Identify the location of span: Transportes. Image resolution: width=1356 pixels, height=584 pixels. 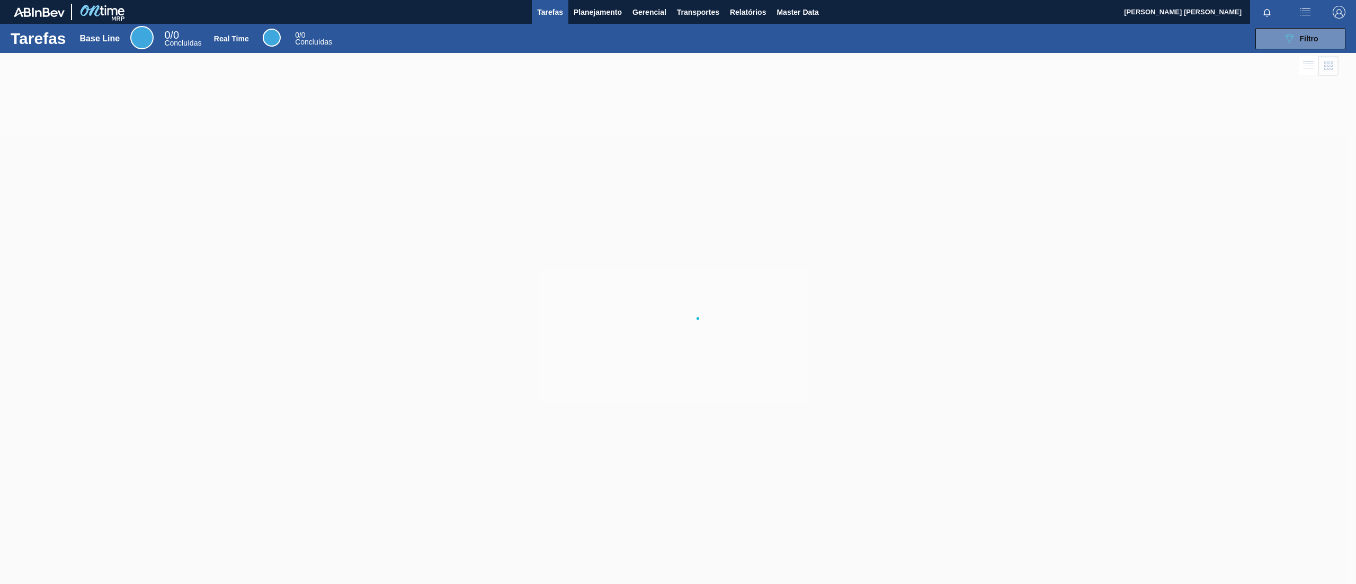
(698, 12).